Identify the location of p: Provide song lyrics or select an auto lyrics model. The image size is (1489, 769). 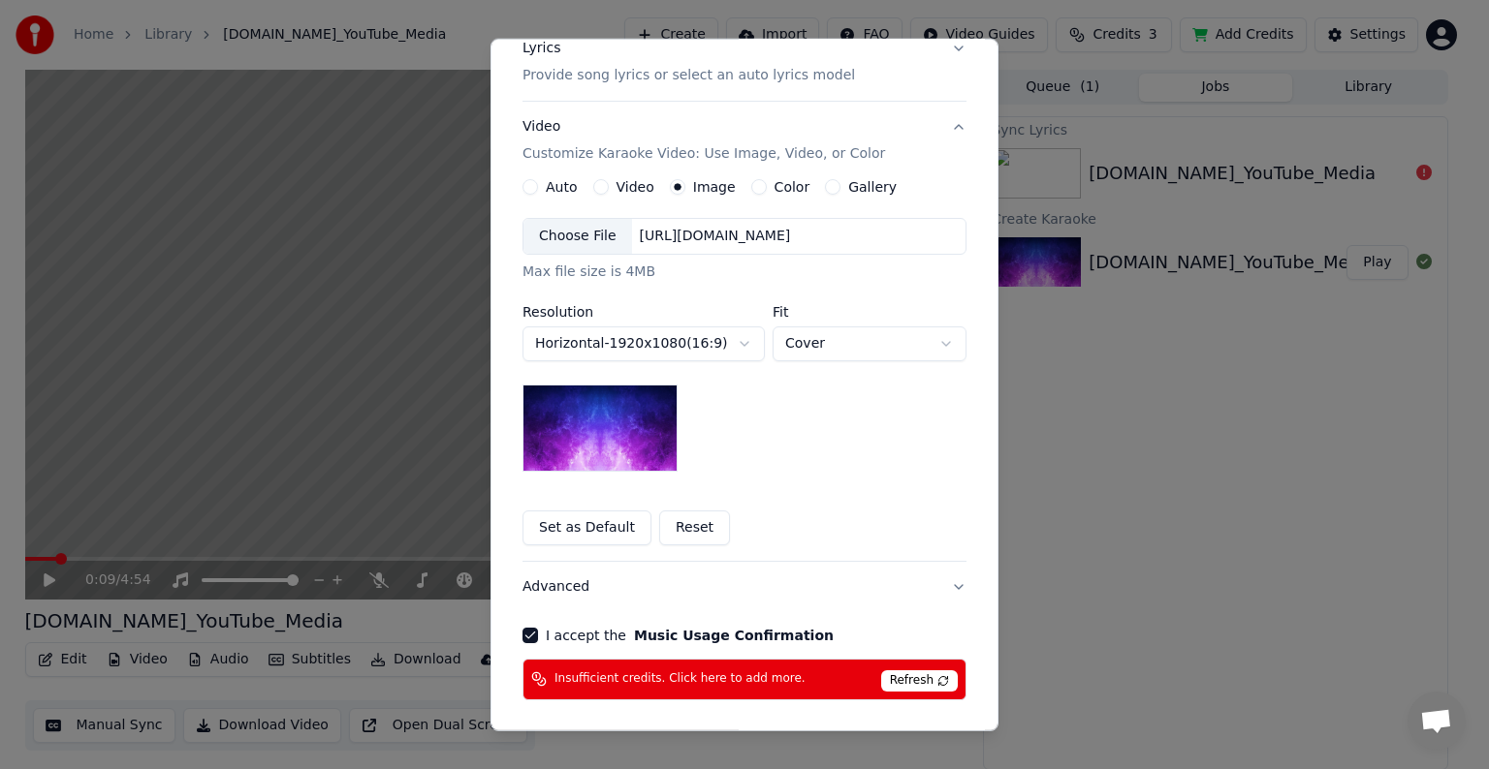
(688, 76).